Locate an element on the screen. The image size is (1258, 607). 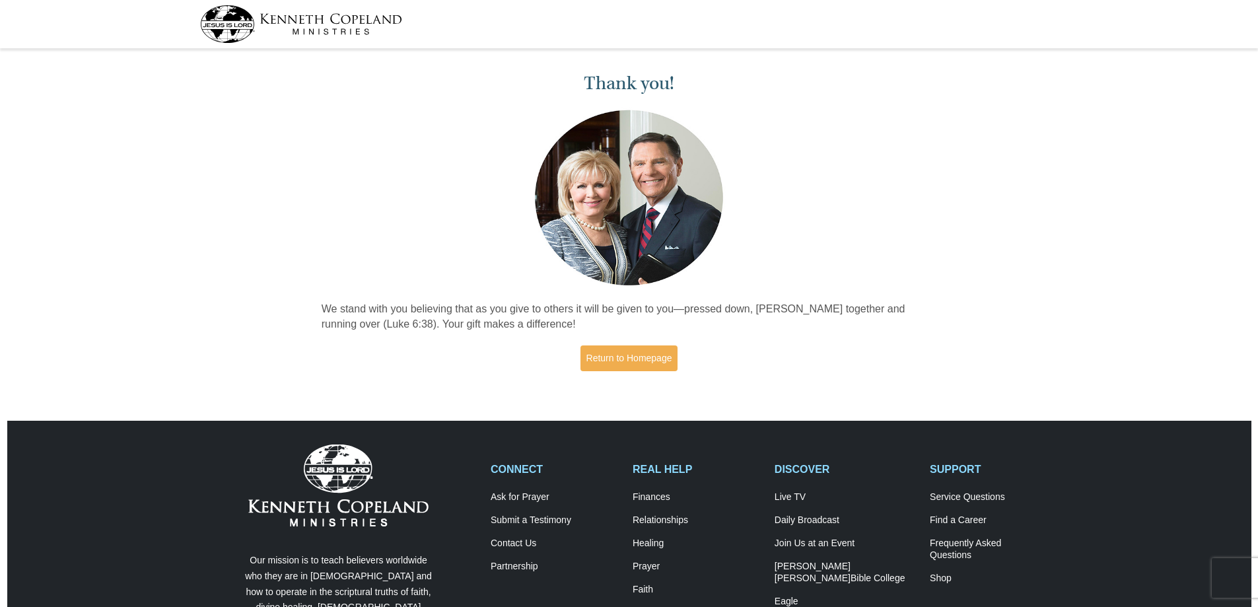
span: Bible College is located at coordinates (878, 578).